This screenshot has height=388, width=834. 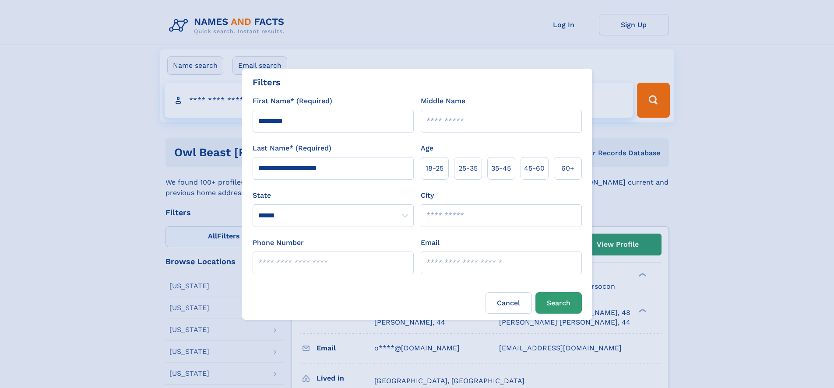 What do you see at coordinates (267, 82) in the screenshot?
I see `div: Filters` at bounding box center [267, 82].